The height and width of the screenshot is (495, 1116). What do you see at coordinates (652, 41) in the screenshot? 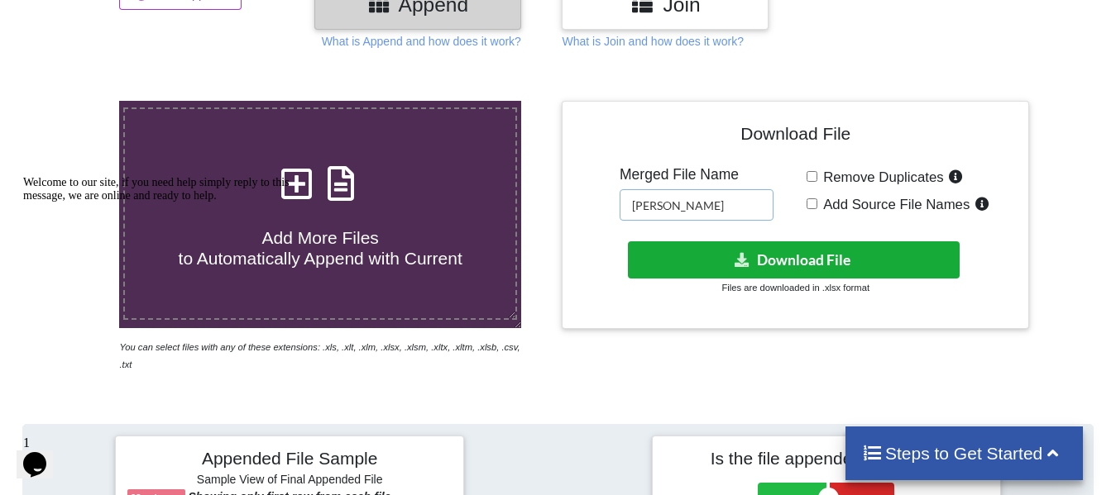
I see `p: What is Join and how does it work?` at bounding box center [652, 41].